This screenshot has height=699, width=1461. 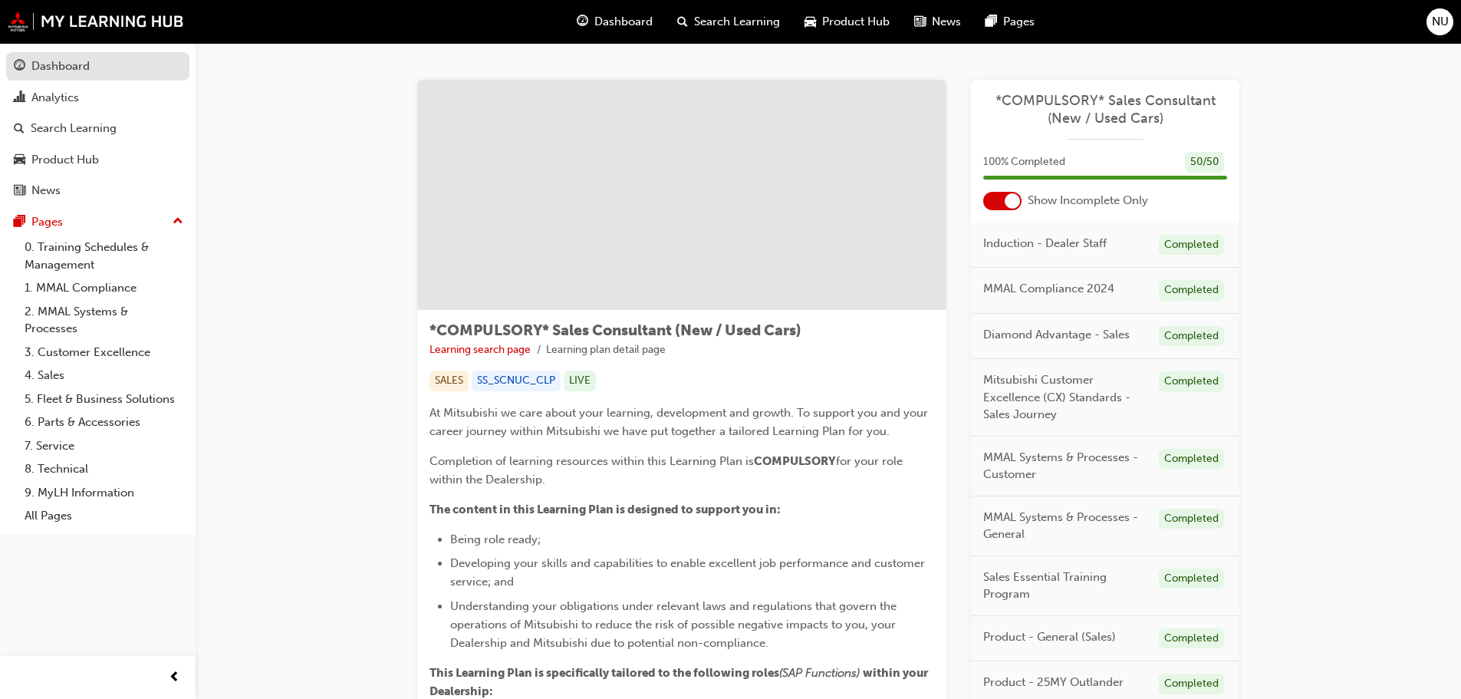 I want to click on span: Pages, so click(x=1019, y=21).